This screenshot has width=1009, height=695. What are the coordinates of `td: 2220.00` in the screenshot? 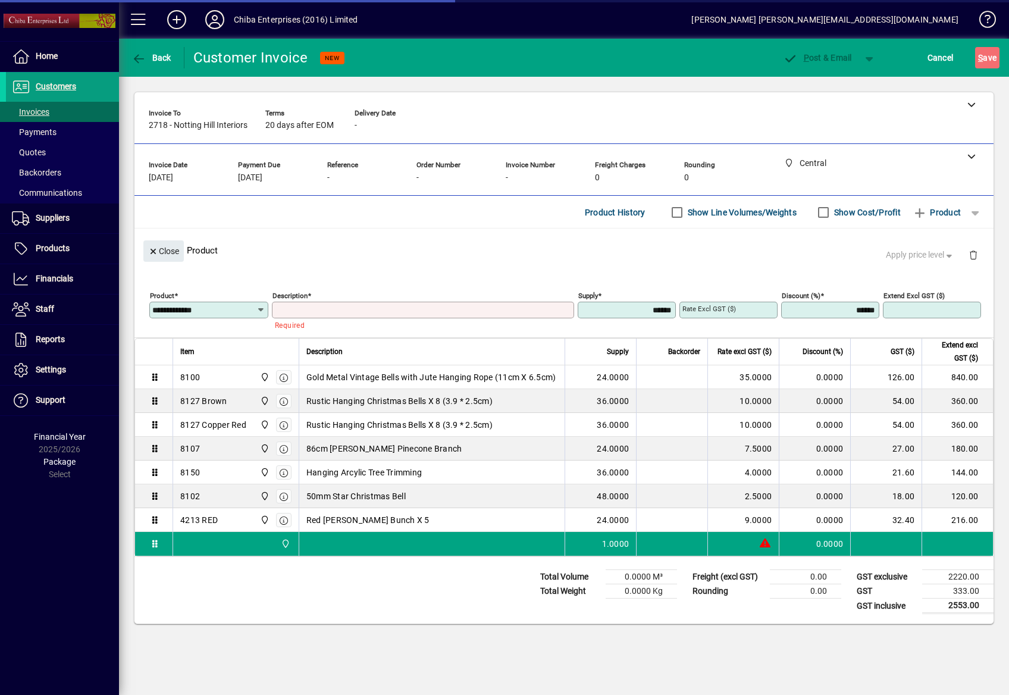 It's located at (958, 577).